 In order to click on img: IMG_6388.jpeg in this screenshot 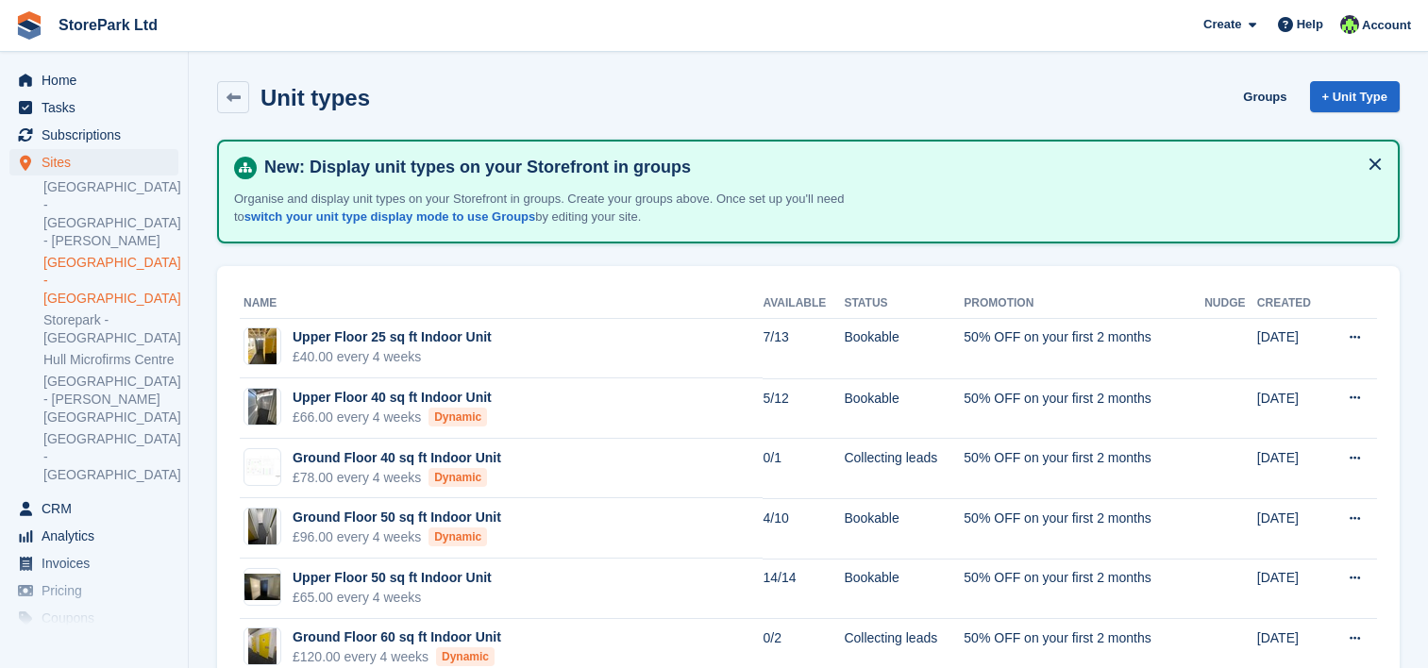, I will do `click(262, 346)`.